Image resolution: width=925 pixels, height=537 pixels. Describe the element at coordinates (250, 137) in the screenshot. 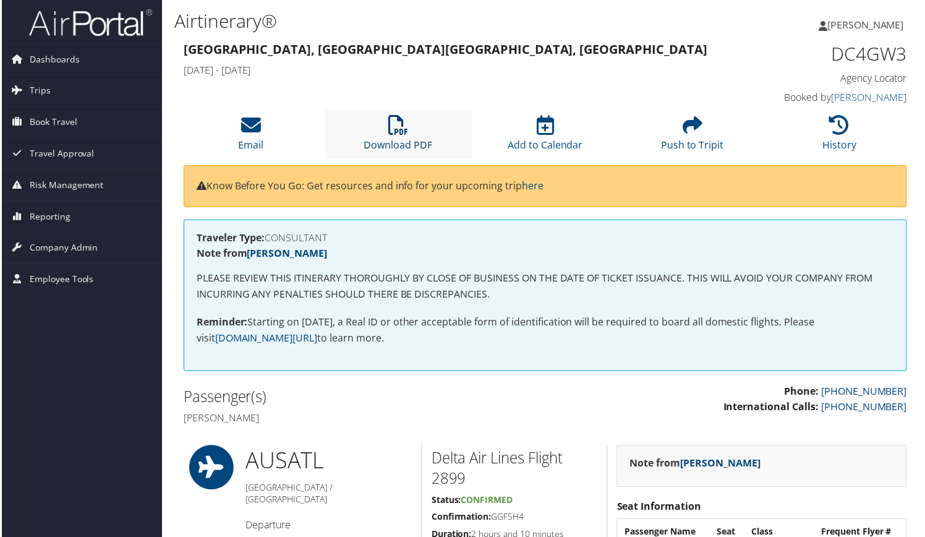

I see `a: Email` at that location.